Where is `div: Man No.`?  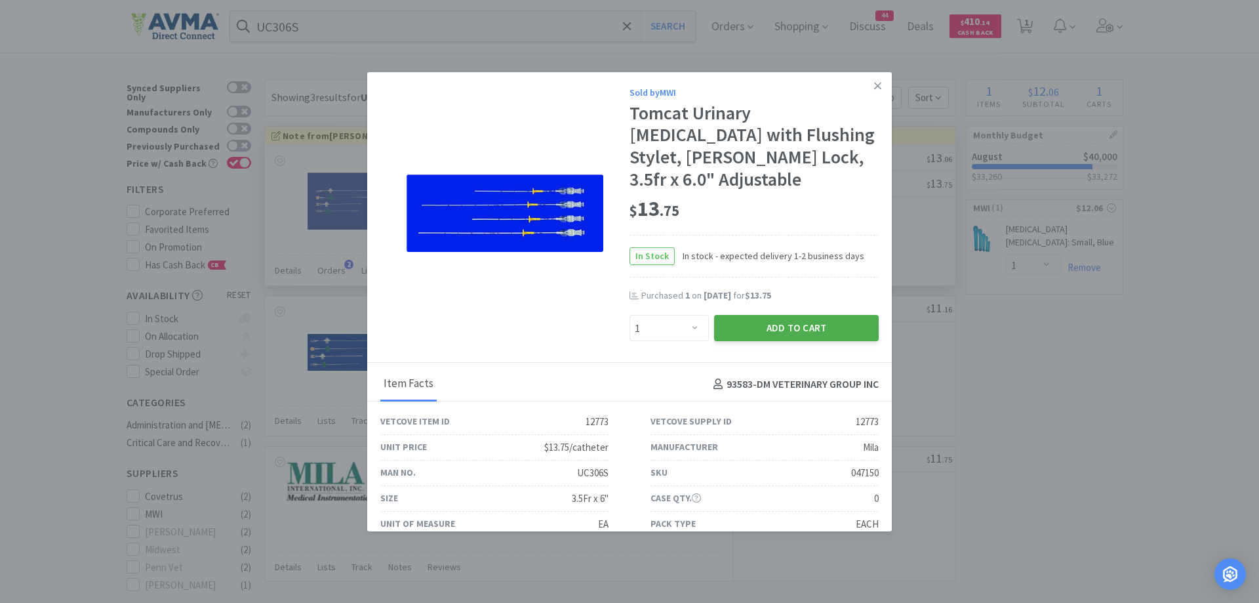
div: Man No. is located at coordinates (398, 472).